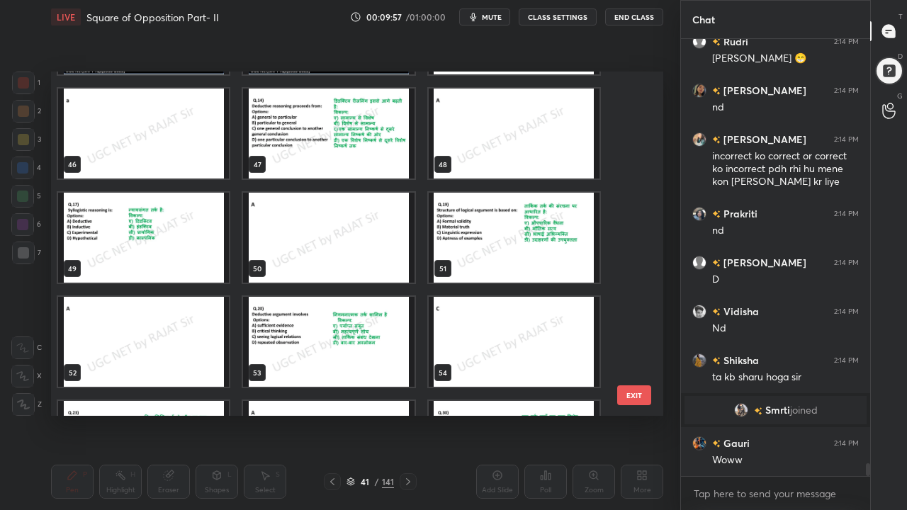 This screenshot has height=510, width=907. Describe the element at coordinates (558, 17) in the screenshot. I see `button: CLASS SETTINGS` at that location.